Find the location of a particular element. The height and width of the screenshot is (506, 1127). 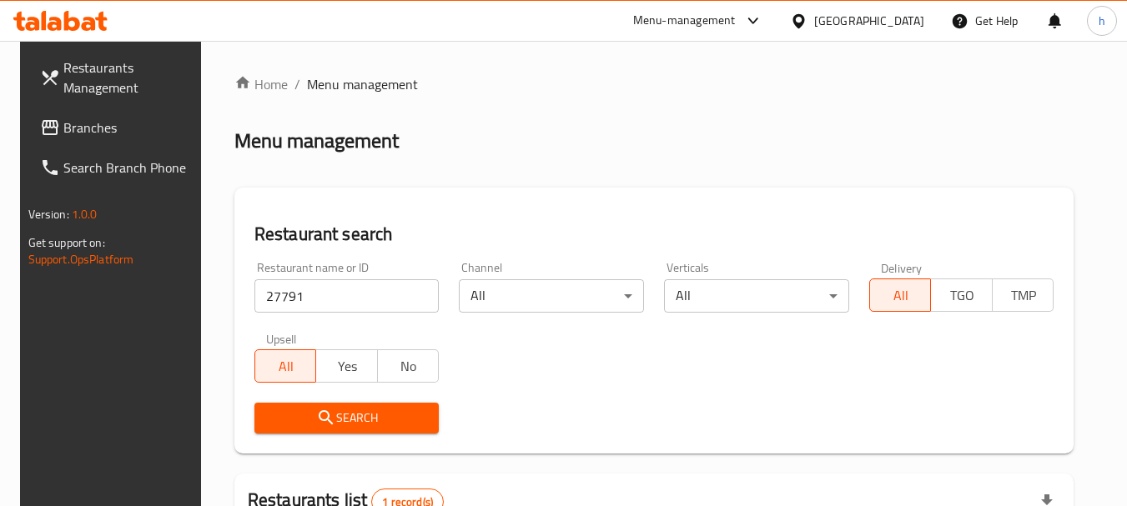

span: Search is located at coordinates (347, 418).